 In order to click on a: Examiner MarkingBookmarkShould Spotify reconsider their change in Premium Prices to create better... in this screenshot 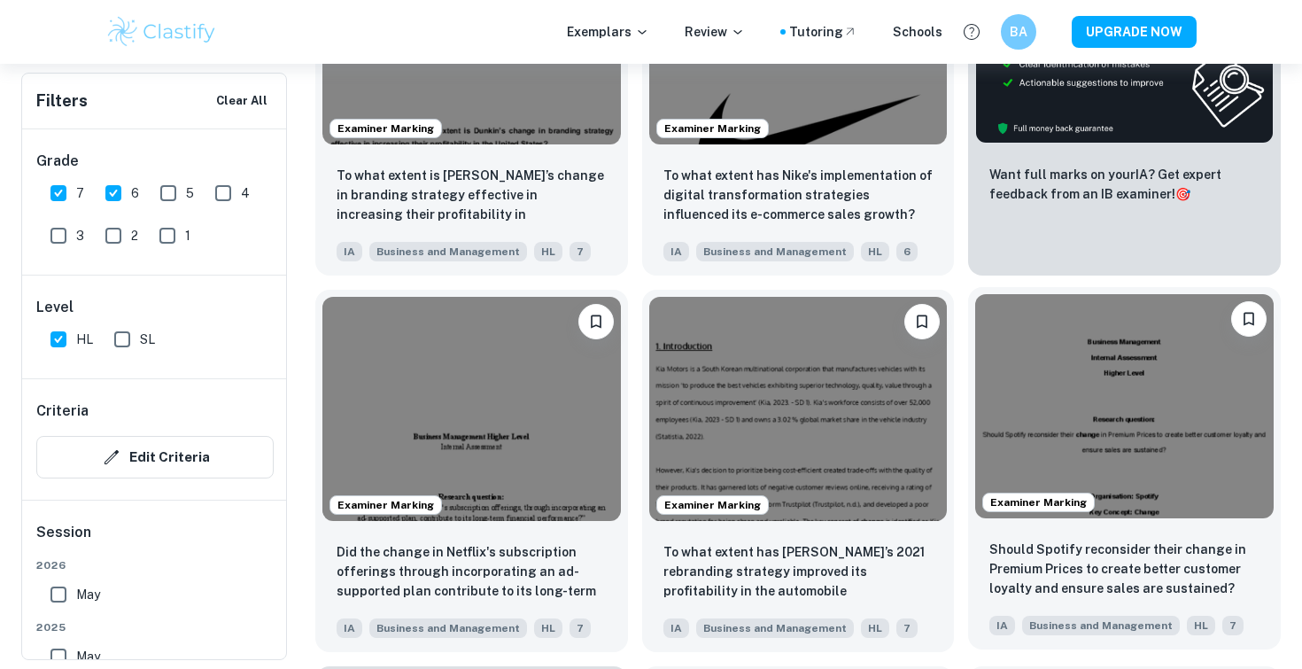, I will do `click(1124, 470)`.